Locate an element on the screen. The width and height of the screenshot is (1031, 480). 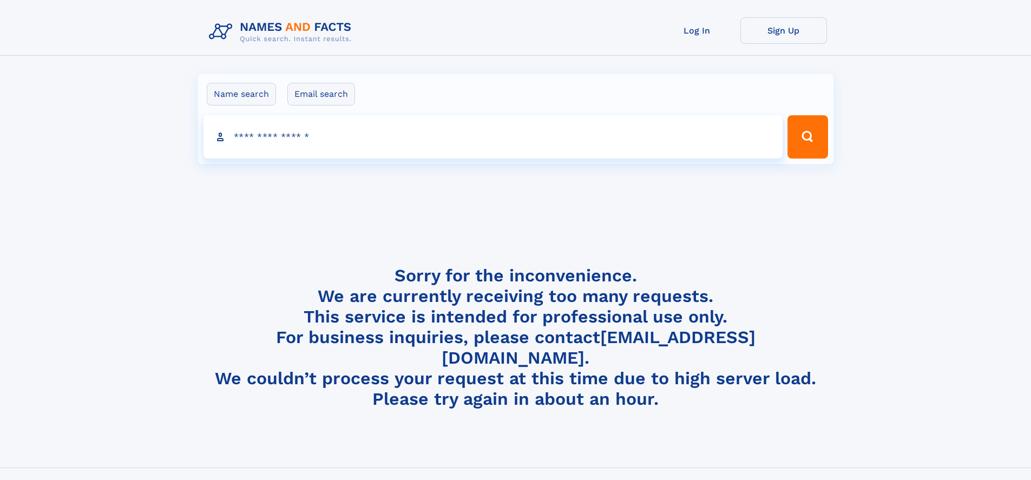
button: Search Button is located at coordinates (808, 137).